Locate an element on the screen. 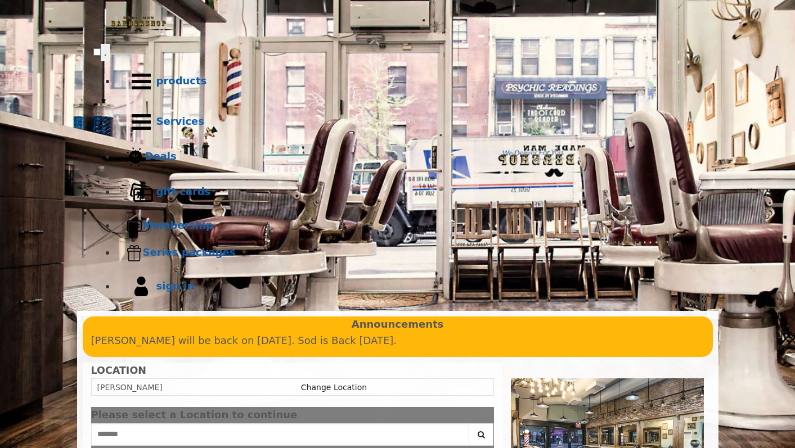 This screenshot has height=448, width=795. a: Productsproducts is located at coordinates (409, 82).